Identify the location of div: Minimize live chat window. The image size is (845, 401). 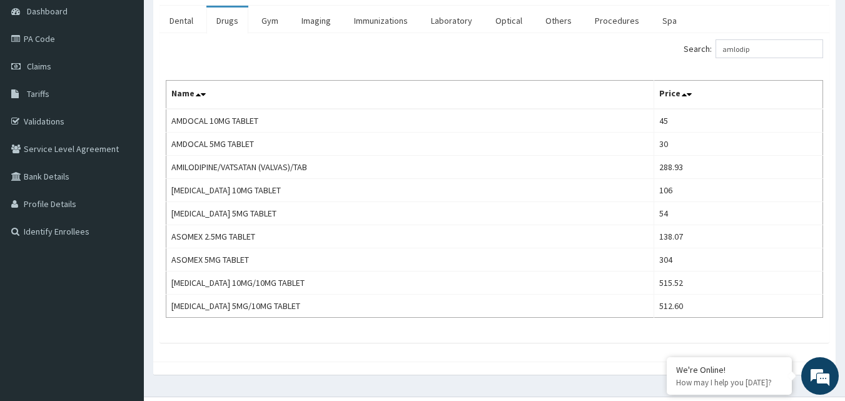
(220, 21).